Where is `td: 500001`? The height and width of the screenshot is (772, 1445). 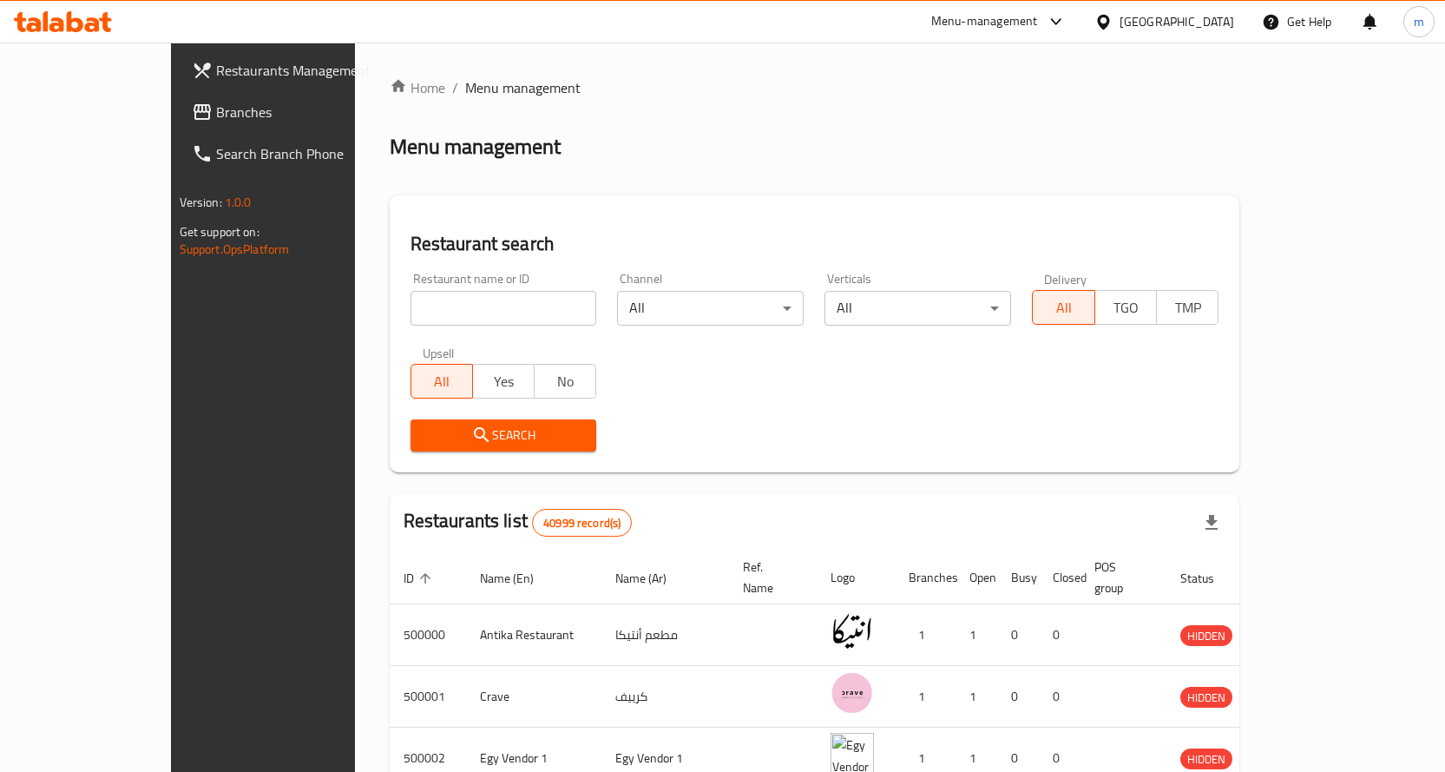 td: 500001 is located at coordinates (428, 696).